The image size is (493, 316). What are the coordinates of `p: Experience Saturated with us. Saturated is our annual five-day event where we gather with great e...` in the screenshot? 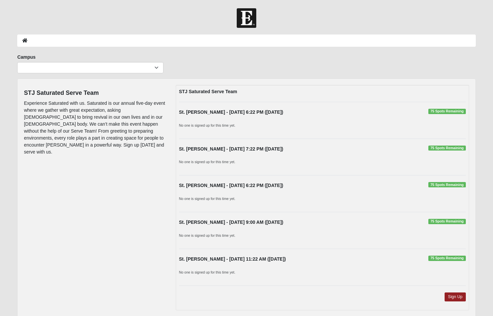 It's located at (95, 128).